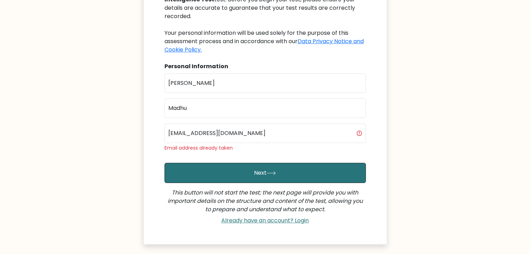  I want to click on a: Data Privacy Notice and Cookie Policy., so click(264, 45).